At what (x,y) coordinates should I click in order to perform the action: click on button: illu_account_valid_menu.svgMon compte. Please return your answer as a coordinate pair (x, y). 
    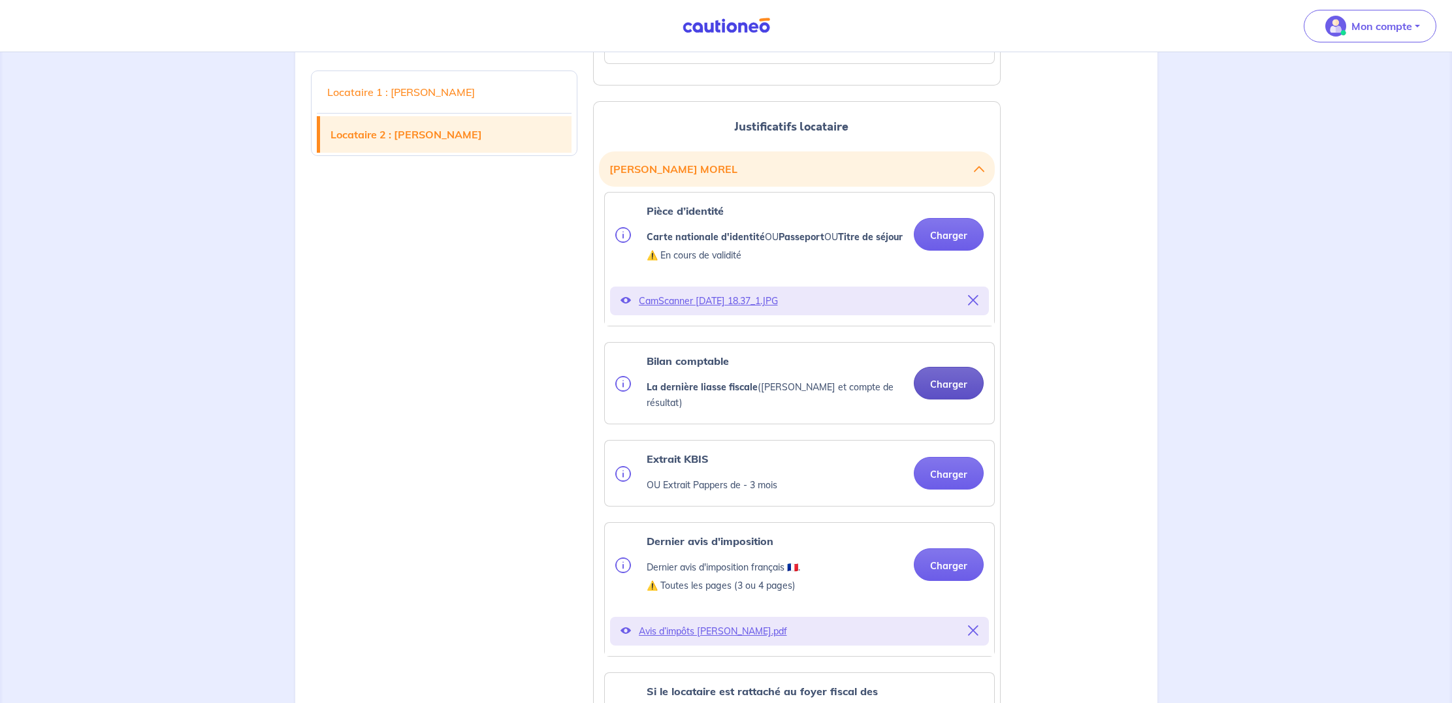
    Looking at the image, I should click on (1370, 26).